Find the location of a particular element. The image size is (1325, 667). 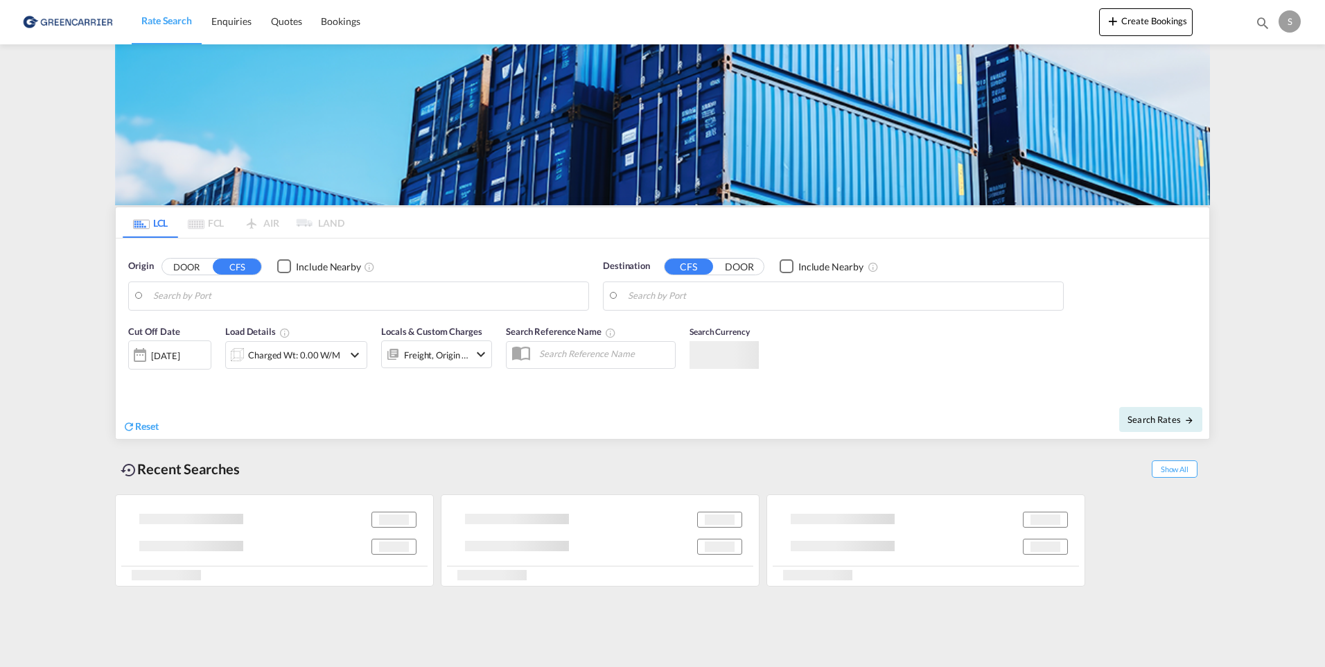

span: Rate Search is located at coordinates (166, 20).